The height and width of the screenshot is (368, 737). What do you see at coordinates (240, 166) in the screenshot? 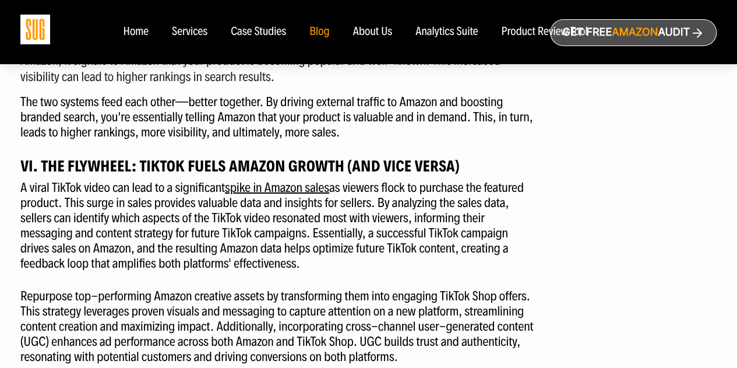
I see `strong: VI. The Flywheel: TikTok Fuels Amazon Growth (and Vice Versa)` at bounding box center [240, 166].